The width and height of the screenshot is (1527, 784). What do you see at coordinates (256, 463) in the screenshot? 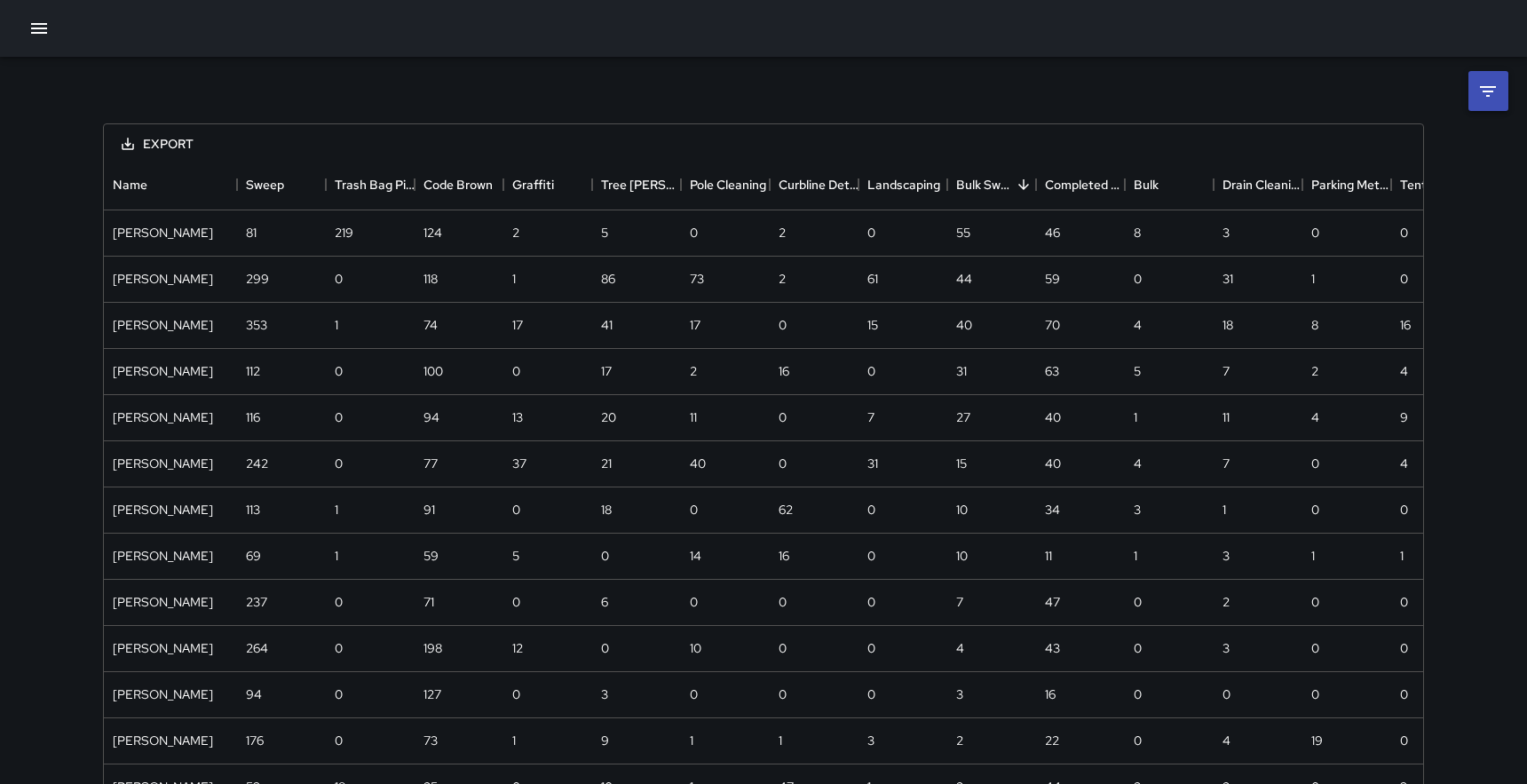
I see `div: 242` at bounding box center [256, 463].